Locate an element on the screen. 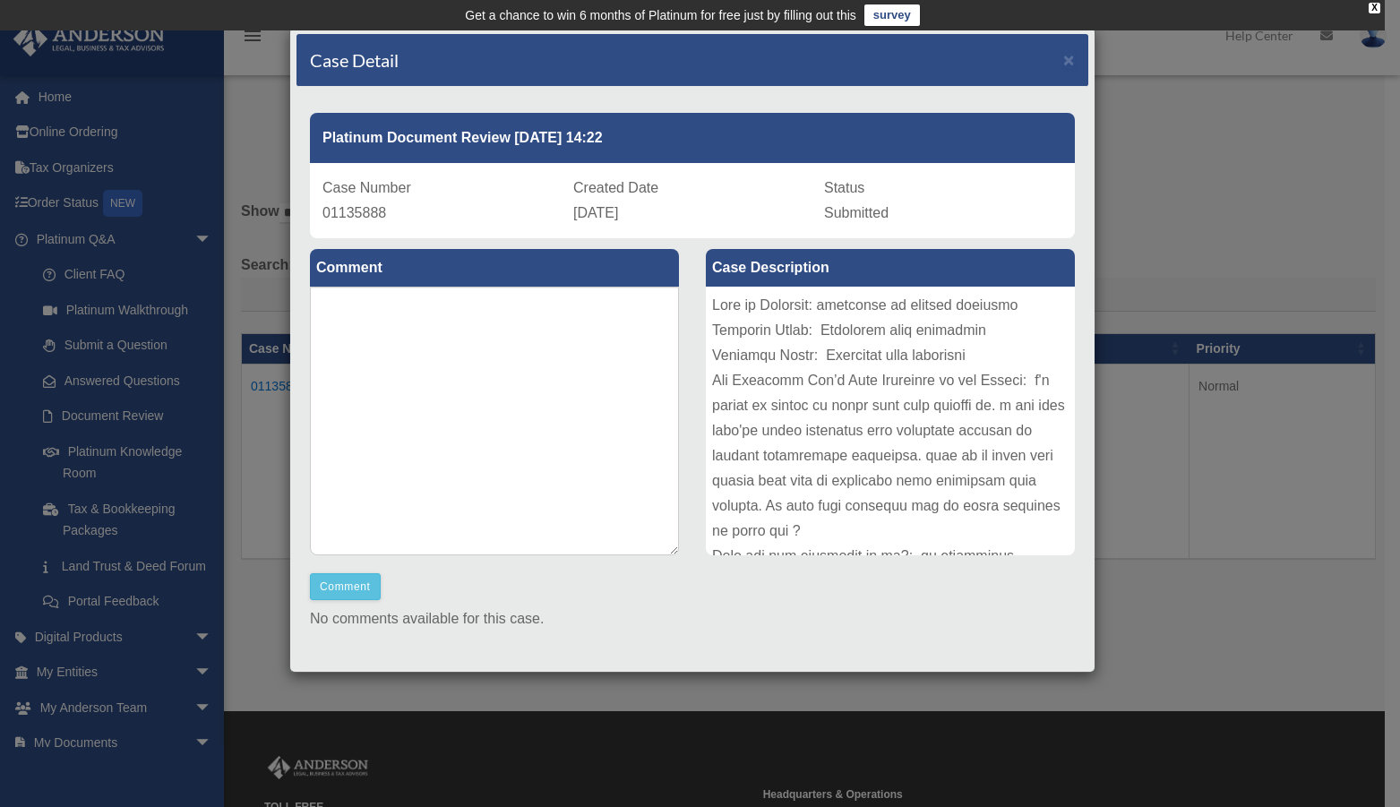 The width and height of the screenshot is (1400, 807). h4: Case Detail is located at coordinates (354, 60).